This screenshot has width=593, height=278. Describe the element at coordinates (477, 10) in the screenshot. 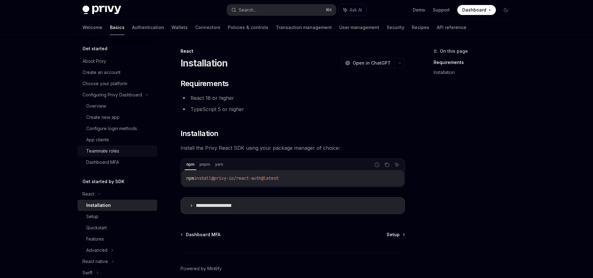

I see `a: Dashboard` at that location.